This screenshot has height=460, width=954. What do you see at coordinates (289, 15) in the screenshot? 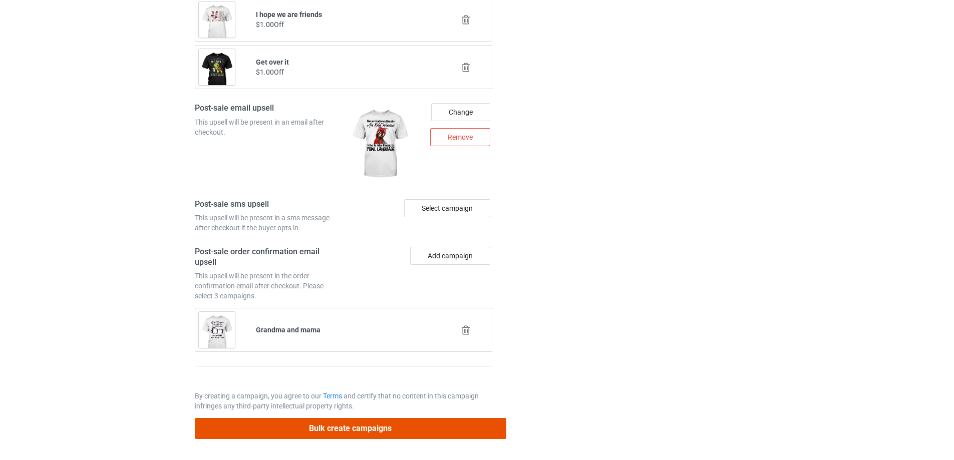
I see `b: I hope we are friends` at bounding box center [289, 15].